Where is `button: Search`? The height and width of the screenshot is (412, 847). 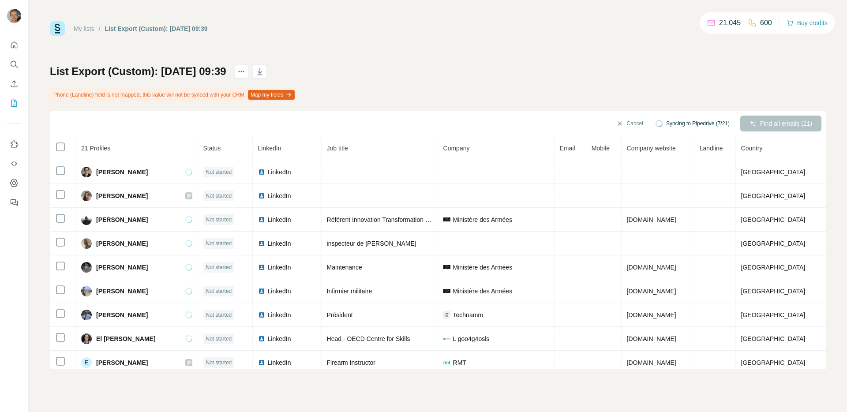
button: Search is located at coordinates (14, 64).